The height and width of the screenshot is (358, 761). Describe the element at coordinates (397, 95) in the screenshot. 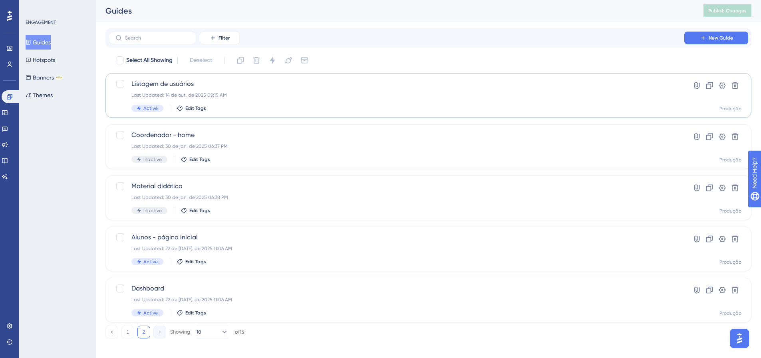

I see `div: Last Updated: 14 de out. de 2025 09:15 AM` at that location.